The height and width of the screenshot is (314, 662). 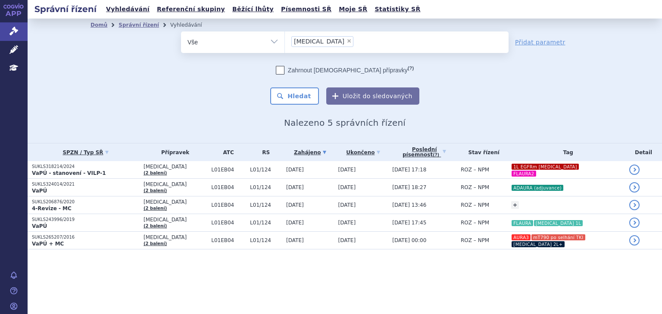 What do you see at coordinates (85, 202) in the screenshot?
I see `p: SUKLS206876/2020` at bounding box center [85, 202].